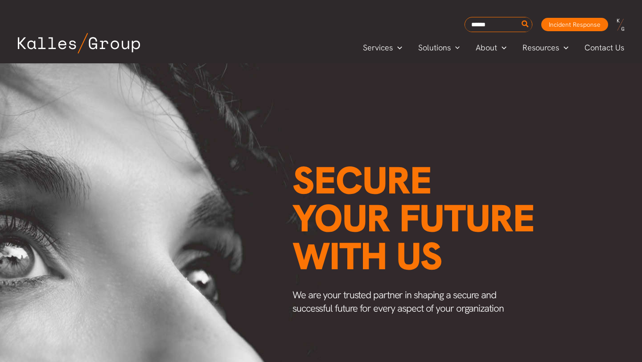 The image size is (642, 362). What do you see at coordinates (439, 48) in the screenshot?
I see `a: SolutionsMenu Toggle` at bounding box center [439, 48].